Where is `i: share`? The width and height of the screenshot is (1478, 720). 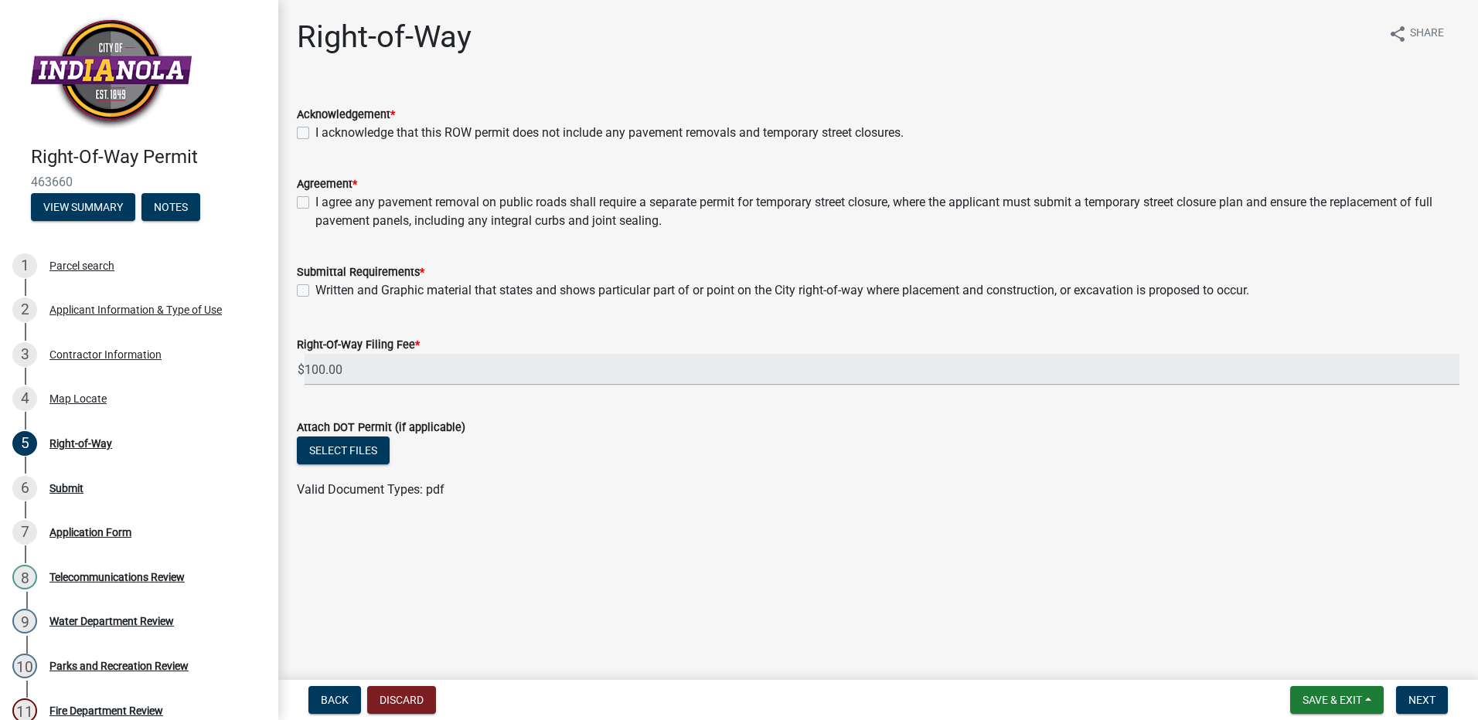 i: share is located at coordinates (1397, 34).